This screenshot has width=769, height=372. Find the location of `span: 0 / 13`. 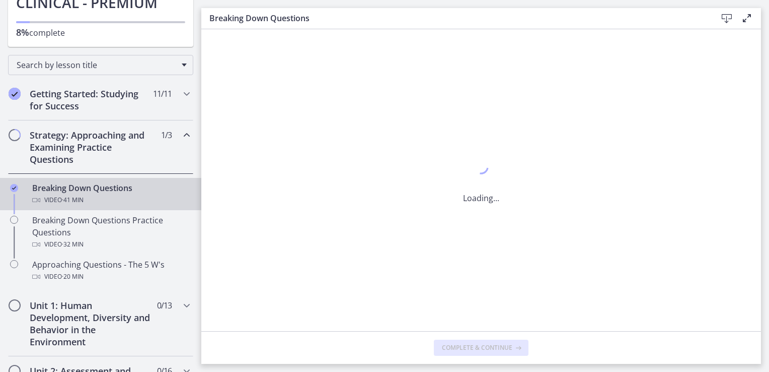

span: 0 / 13 is located at coordinates (164, 305).